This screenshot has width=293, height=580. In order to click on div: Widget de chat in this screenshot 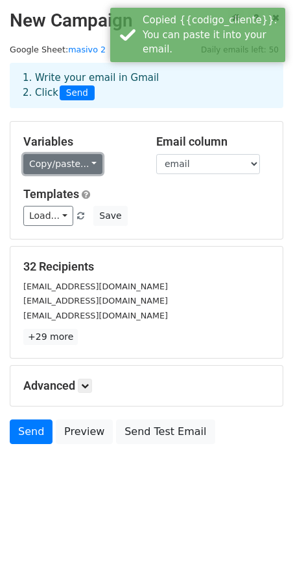, I will do `click(260, 549)`.